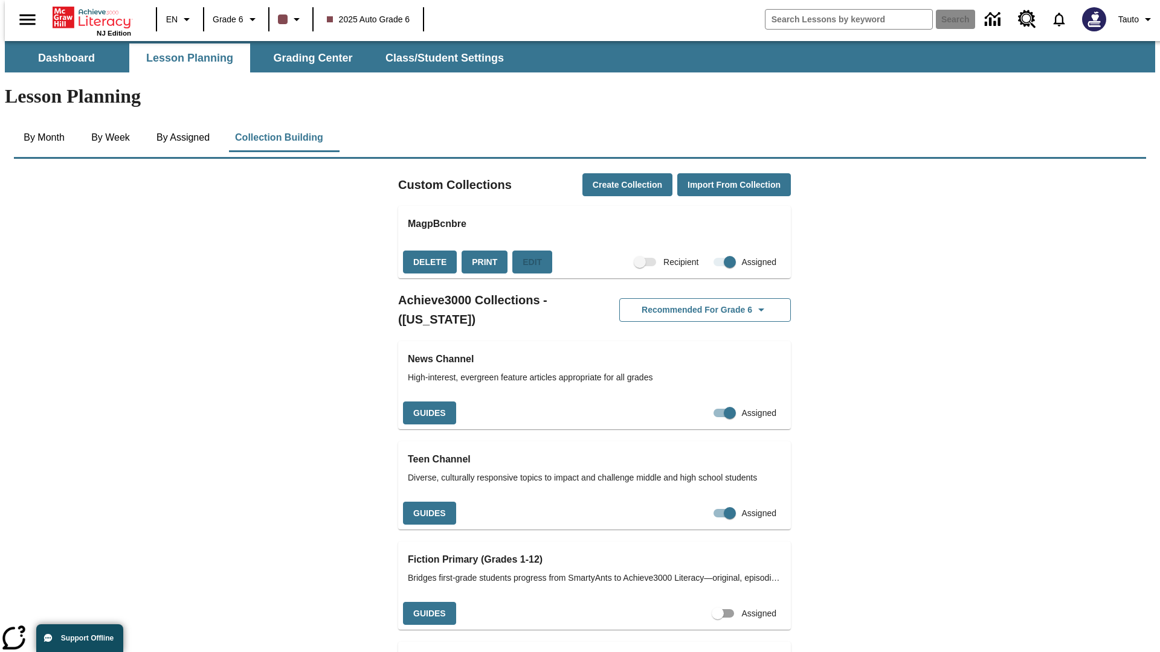 The width and height of the screenshot is (1160, 652). I want to click on span: Class/Student Settings, so click(445, 58).